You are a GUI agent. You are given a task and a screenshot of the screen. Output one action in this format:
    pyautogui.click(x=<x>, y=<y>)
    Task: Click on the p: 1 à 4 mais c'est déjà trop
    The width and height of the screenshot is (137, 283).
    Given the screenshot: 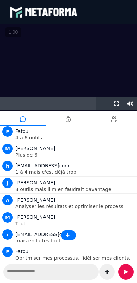 What is the action you would take?
    pyautogui.click(x=75, y=172)
    